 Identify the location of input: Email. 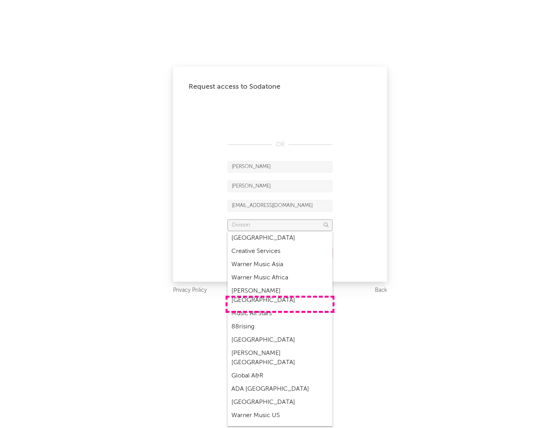
(280, 206).